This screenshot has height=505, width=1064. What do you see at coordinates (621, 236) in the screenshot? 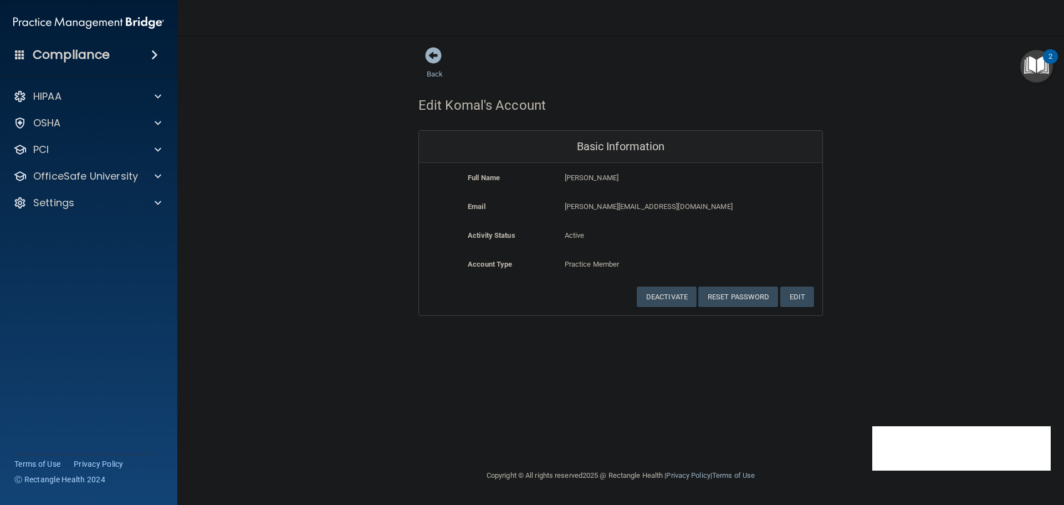
I see `p: Active` at bounding box center [621, 236].